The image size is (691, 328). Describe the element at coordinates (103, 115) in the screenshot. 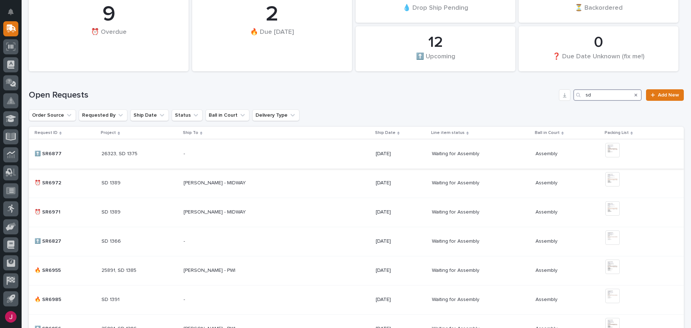

I see `button: Requested By` at that location.